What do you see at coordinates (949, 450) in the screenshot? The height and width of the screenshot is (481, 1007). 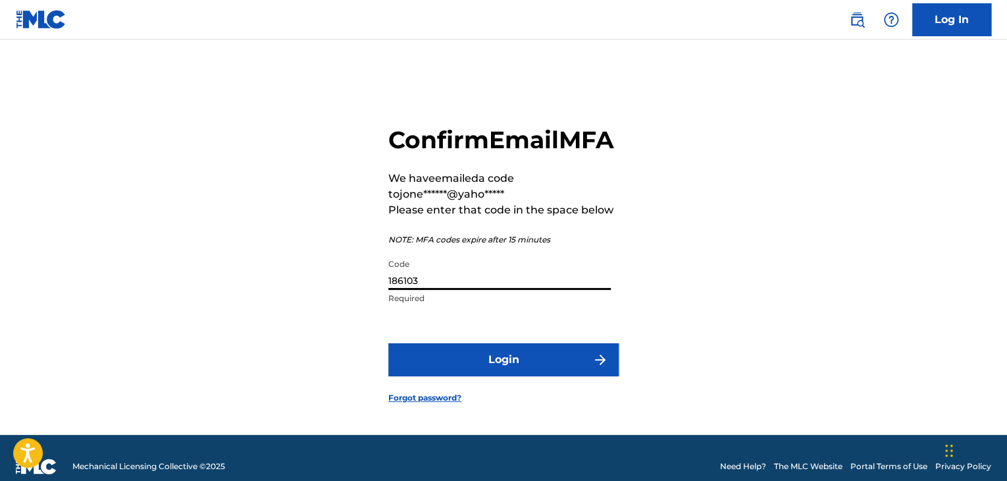 I see `div: Drag` at bounding box center [949, 450].